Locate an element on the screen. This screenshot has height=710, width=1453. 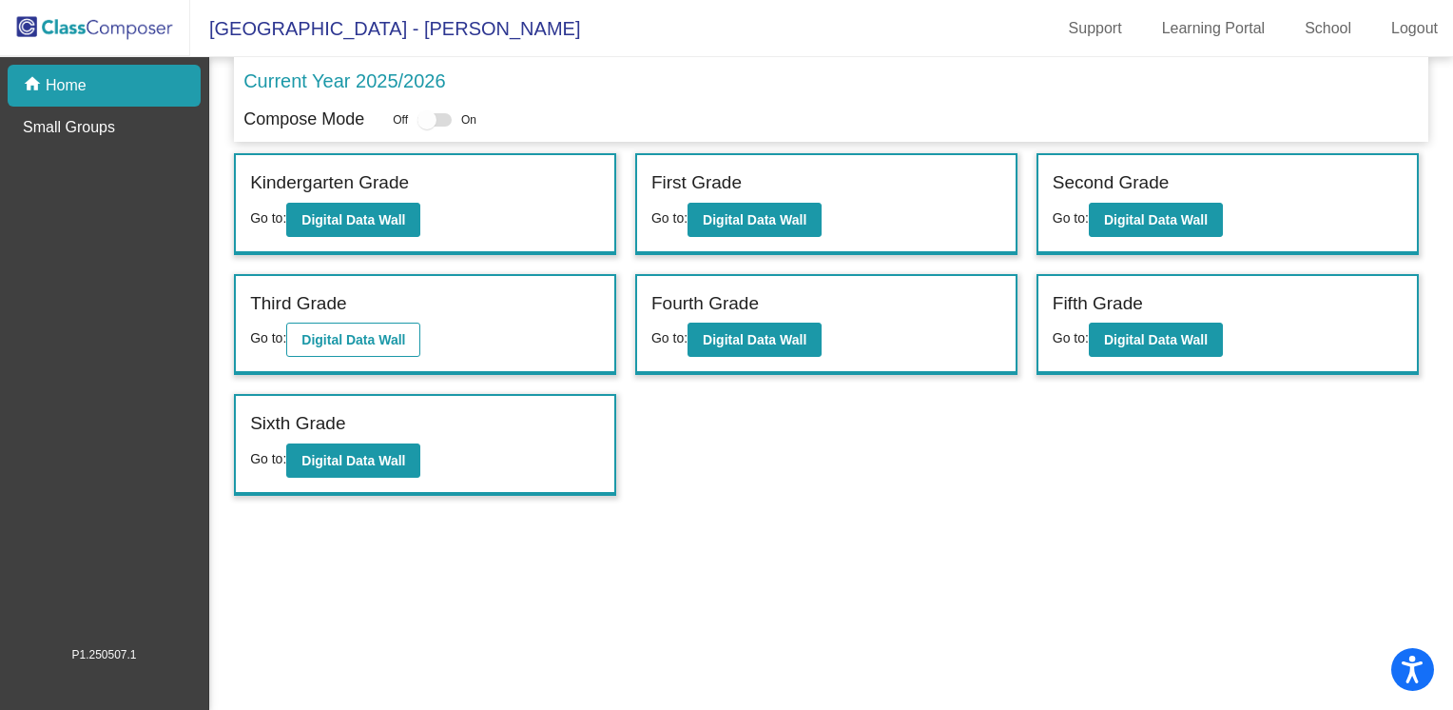
mat-icon: home is located at coordinates (34, 86).